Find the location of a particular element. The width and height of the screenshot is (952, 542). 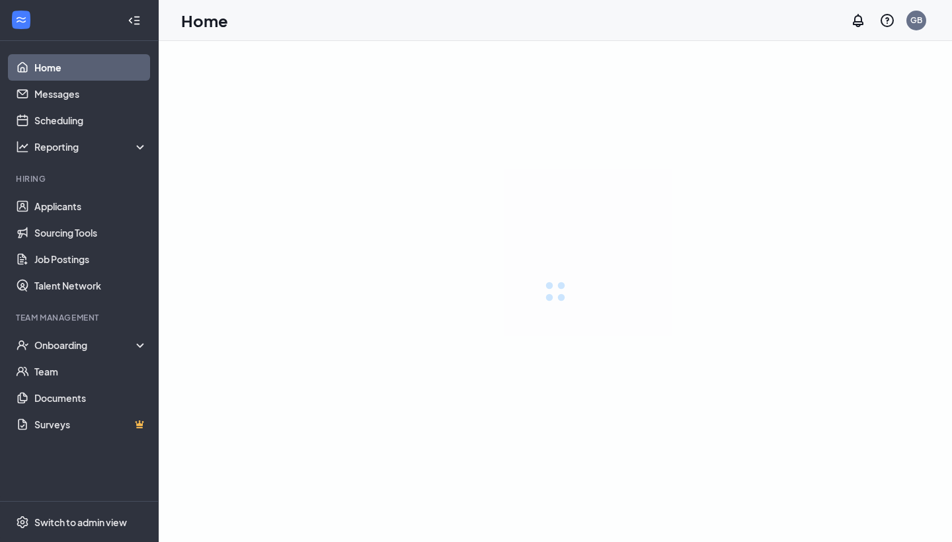

svg: WorkstreamLogo is located at coordinates (21, 20).